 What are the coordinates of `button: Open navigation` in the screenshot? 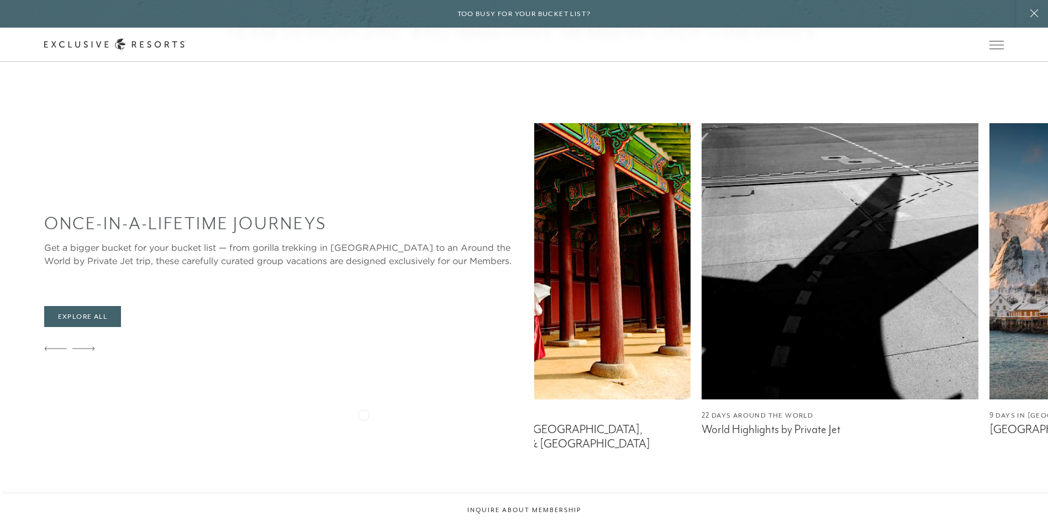 It's located at (997, 45).